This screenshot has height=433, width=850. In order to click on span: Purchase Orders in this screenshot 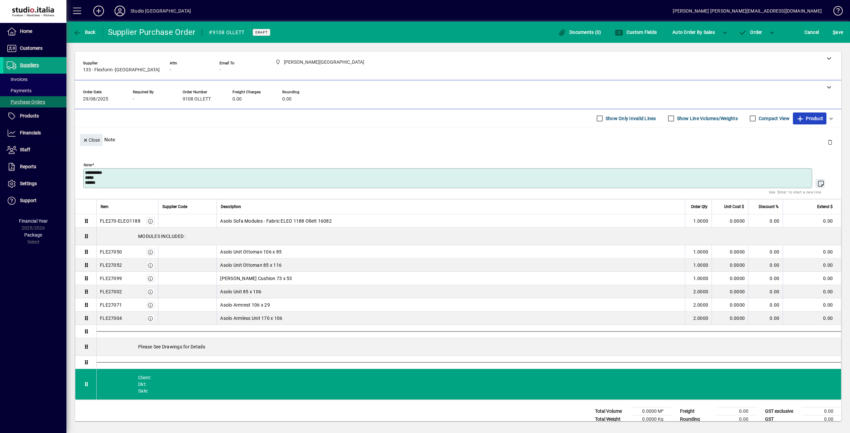, I will do `click(26, 102)`.